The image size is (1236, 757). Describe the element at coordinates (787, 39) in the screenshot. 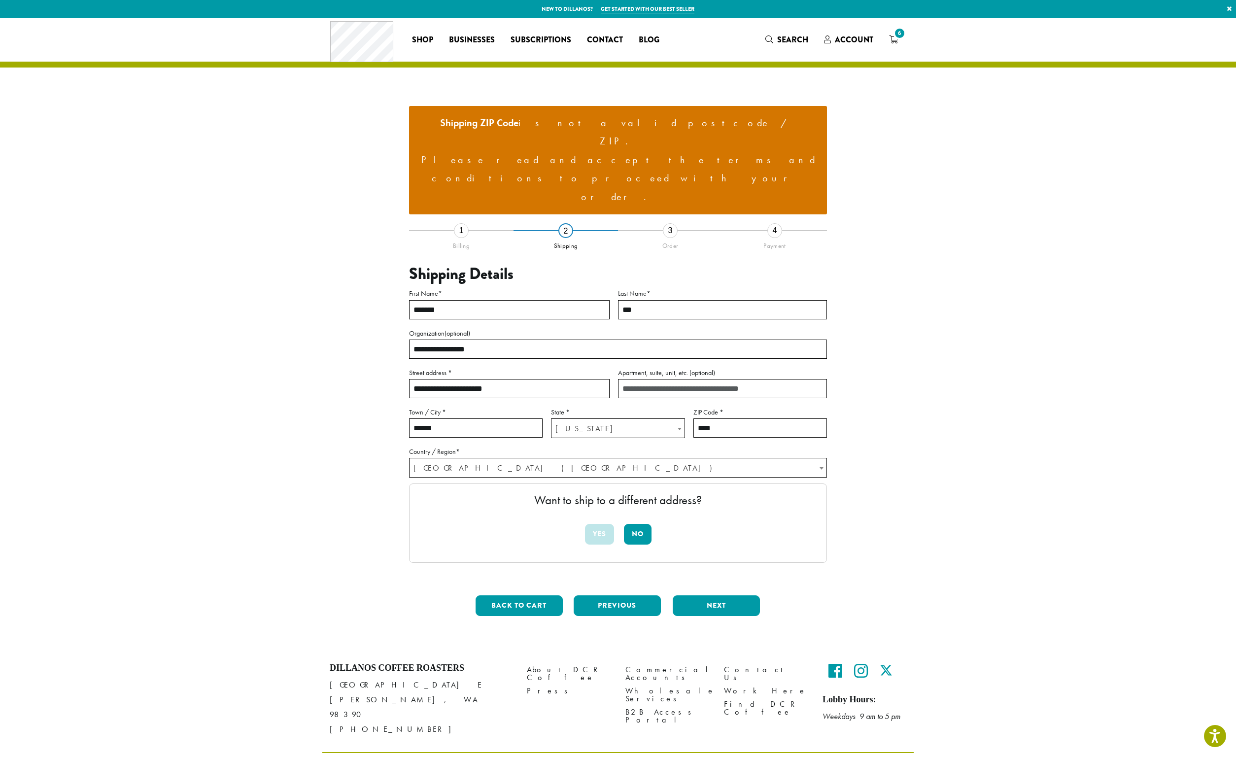

I see `a: Search` at that location.